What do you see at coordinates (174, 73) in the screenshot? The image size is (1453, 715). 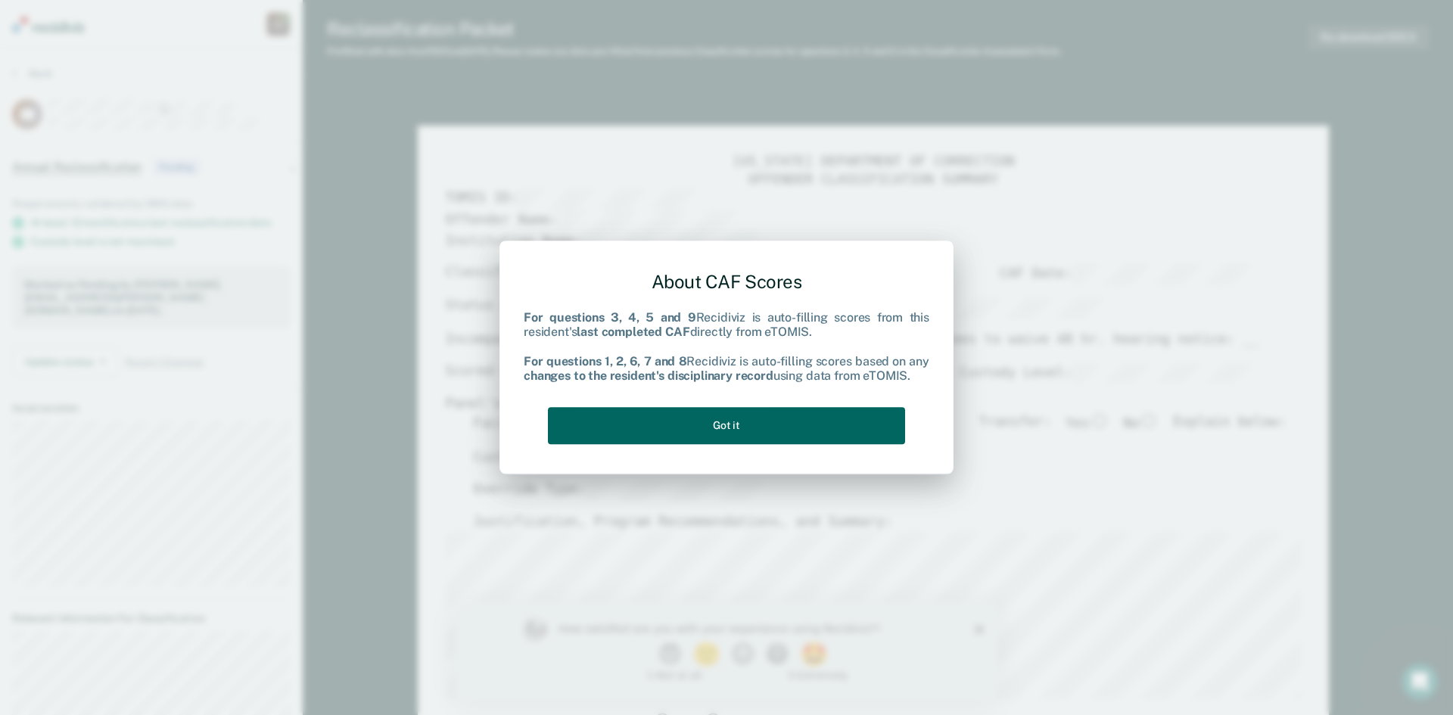 I see `div: 1 - Not at all` at bounding box center [174, 73].